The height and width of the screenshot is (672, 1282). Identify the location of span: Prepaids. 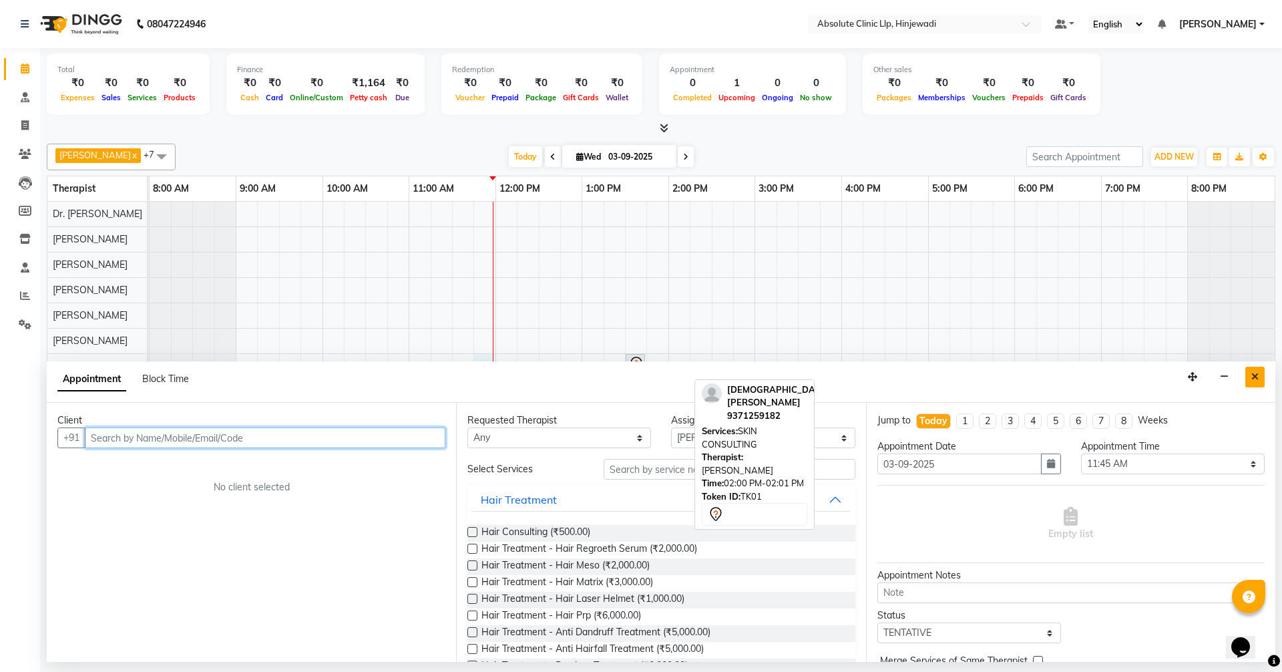
(1028, 97).